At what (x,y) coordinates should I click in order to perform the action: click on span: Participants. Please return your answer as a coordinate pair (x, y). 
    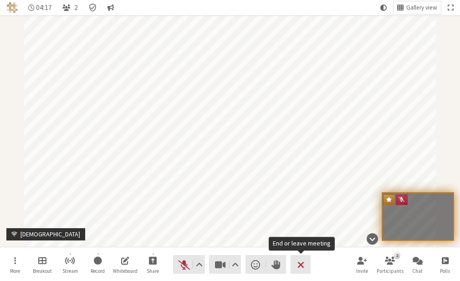
    Looking at the image, I should click on (390, 271).